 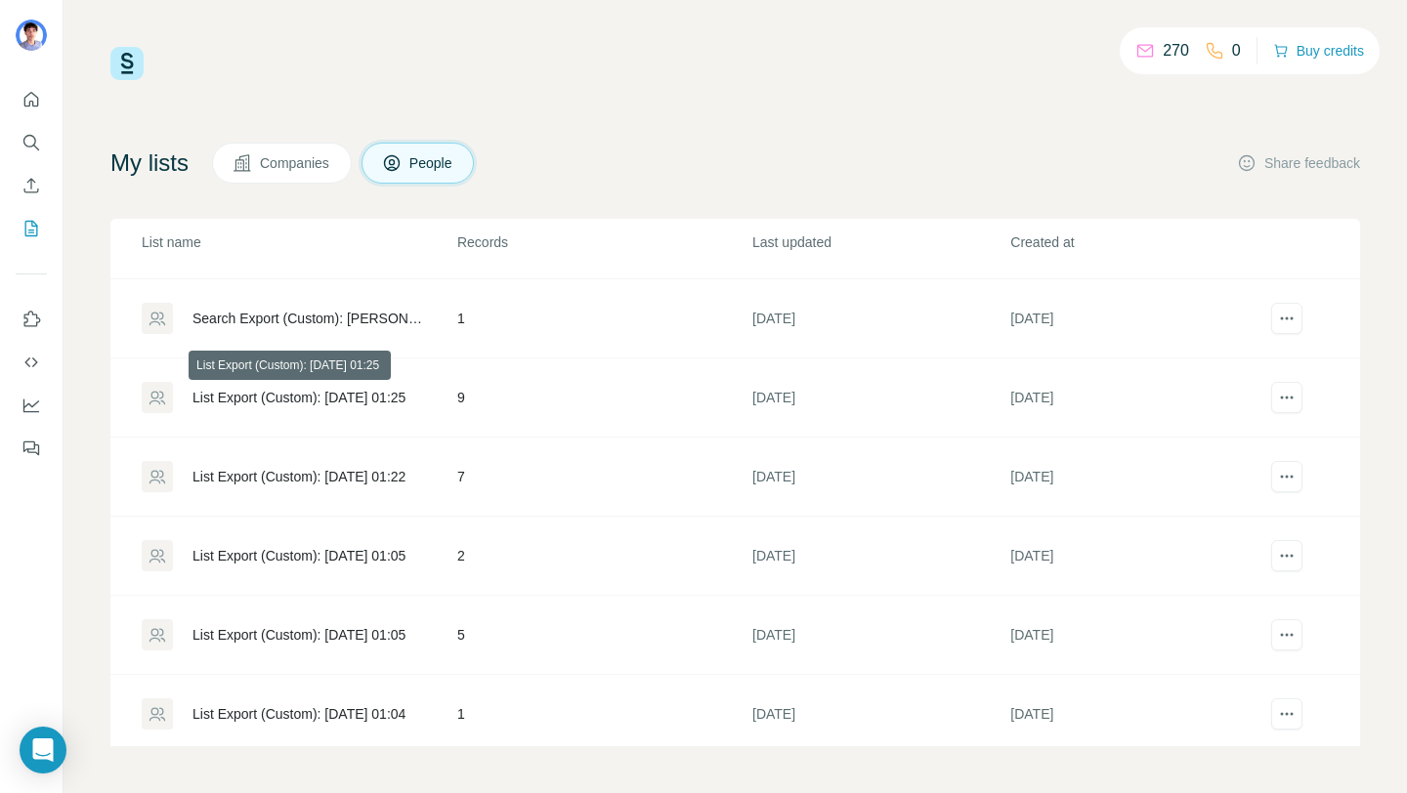 What do you see at coordinates (604, 635) in the screenshot?
I see `td: 5` at bounding box center [604, 635].